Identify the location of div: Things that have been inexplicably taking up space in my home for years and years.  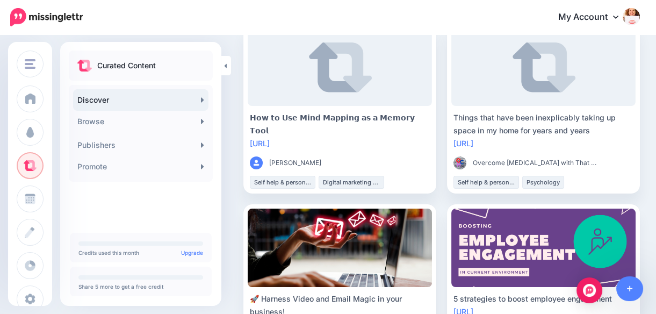
(543, 124).